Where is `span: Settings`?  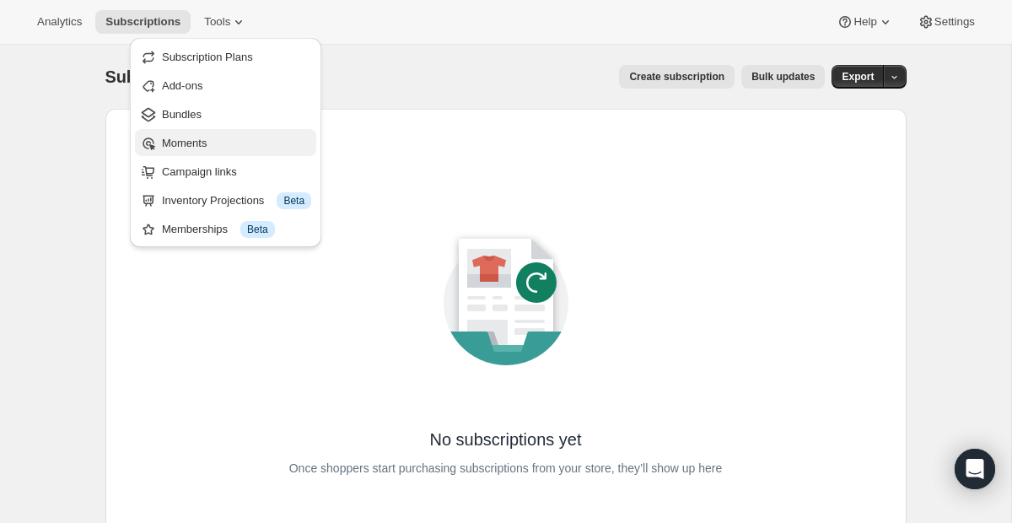 span: Settings is located at coordinates (954, 22).